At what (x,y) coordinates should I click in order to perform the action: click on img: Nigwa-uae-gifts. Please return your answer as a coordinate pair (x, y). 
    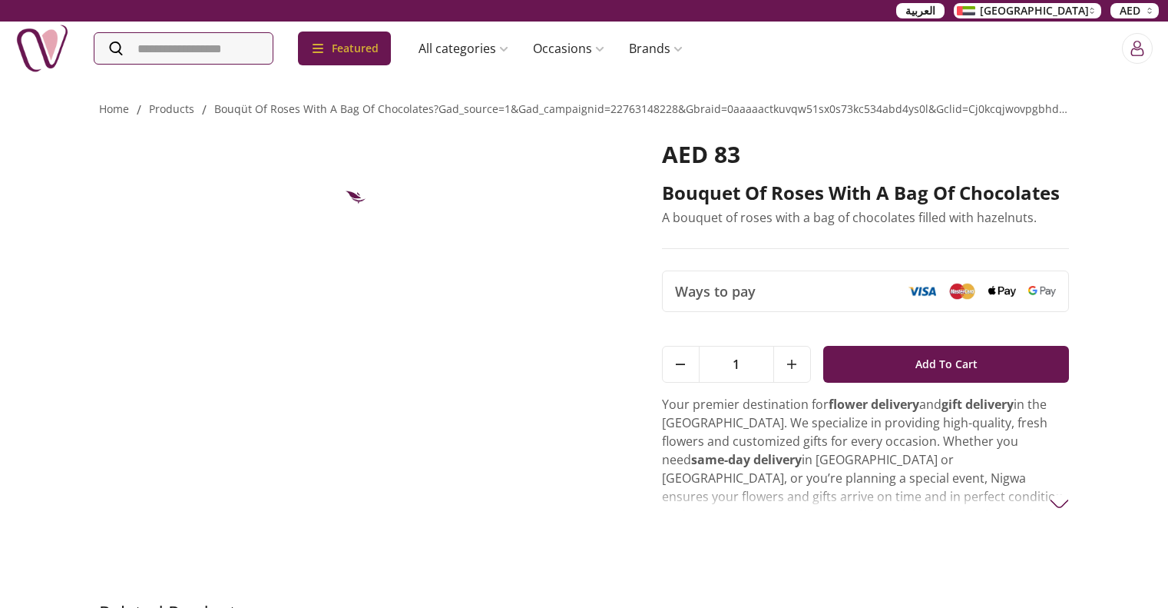
    Looking at the image, I should click on (42, 48).